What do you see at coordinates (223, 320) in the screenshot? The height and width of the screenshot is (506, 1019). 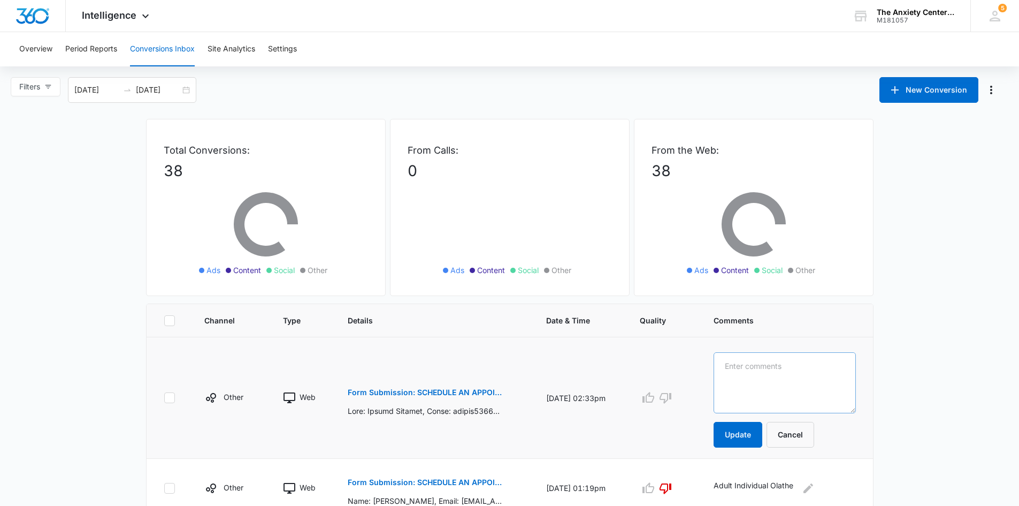 I see `span: Channel` at bounding box center [223, 320].